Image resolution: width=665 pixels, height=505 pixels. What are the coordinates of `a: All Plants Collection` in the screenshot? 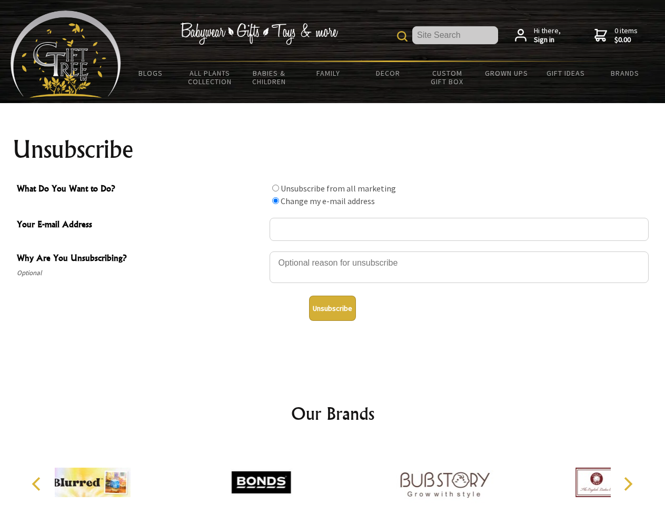 It's located at (210, 77).